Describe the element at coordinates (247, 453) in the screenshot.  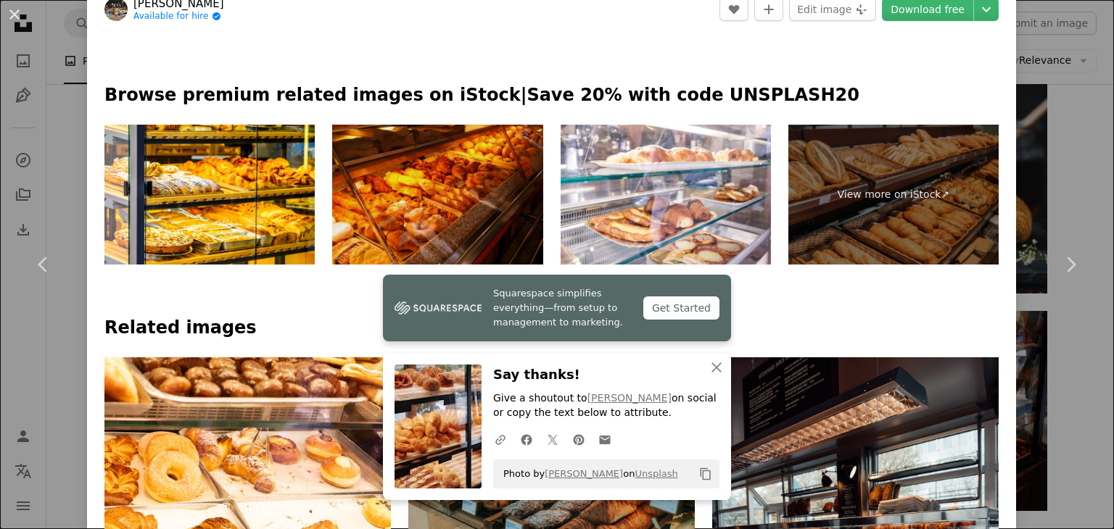
I see `a: a display case filled with lots of different types of pastries` at that location.